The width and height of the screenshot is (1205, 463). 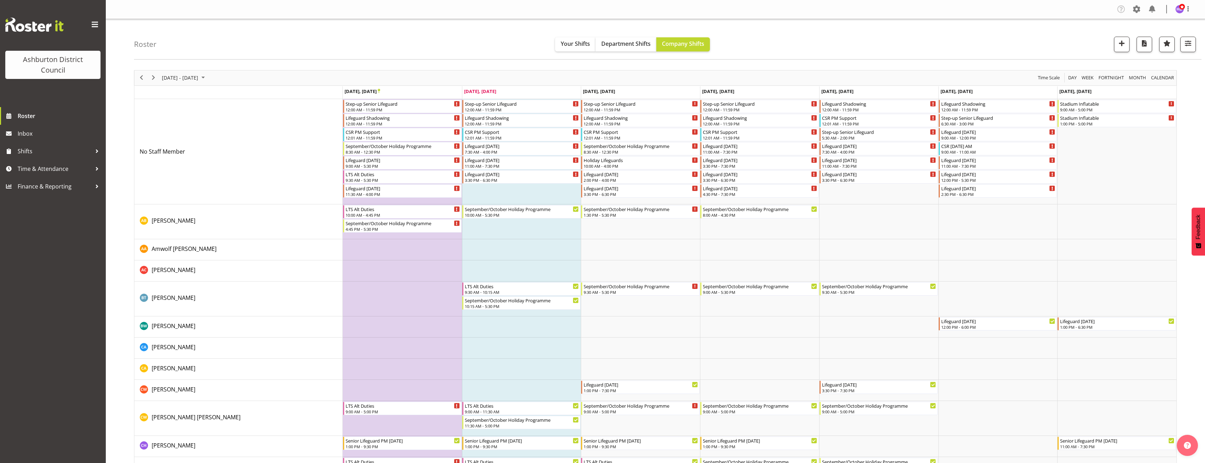 What do you see at coordinates (998, 124) in the screenshot?
I see `div: 6:30 AM - 3:00 PM` at bounding box center [998, 124].